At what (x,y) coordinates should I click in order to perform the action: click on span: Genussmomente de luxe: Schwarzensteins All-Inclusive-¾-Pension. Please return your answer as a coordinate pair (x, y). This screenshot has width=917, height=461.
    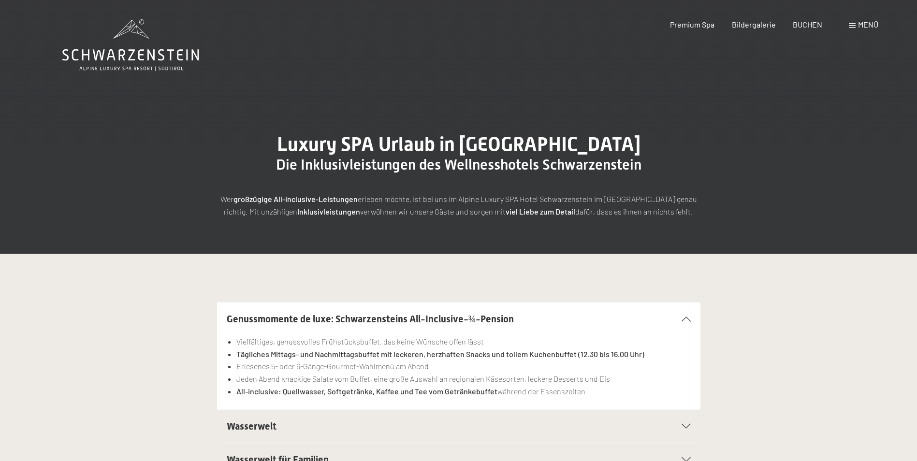
    Looking at the image, I should click on (370, 319).